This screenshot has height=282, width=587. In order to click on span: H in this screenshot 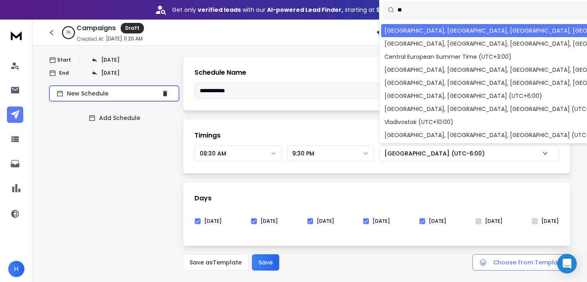, I will do `click(16, 269)`.